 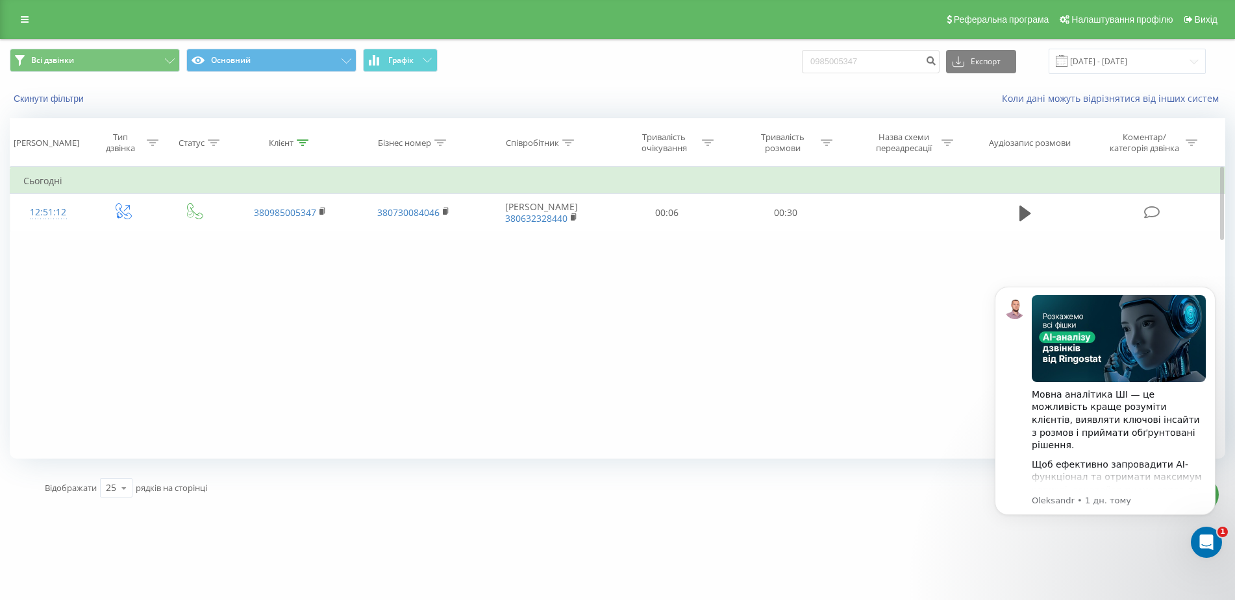 I want to click on button: Експорт, so click(x=981, y=62).